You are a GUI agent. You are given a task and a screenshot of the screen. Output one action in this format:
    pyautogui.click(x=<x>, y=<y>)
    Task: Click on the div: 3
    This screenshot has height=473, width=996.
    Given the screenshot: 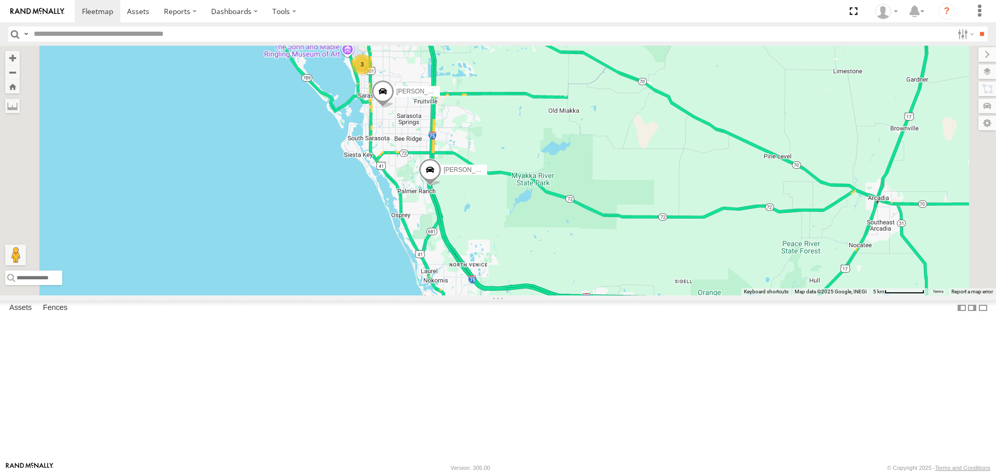 What is the action you would take?
    pyautogui.click(x=362, y=64)
    